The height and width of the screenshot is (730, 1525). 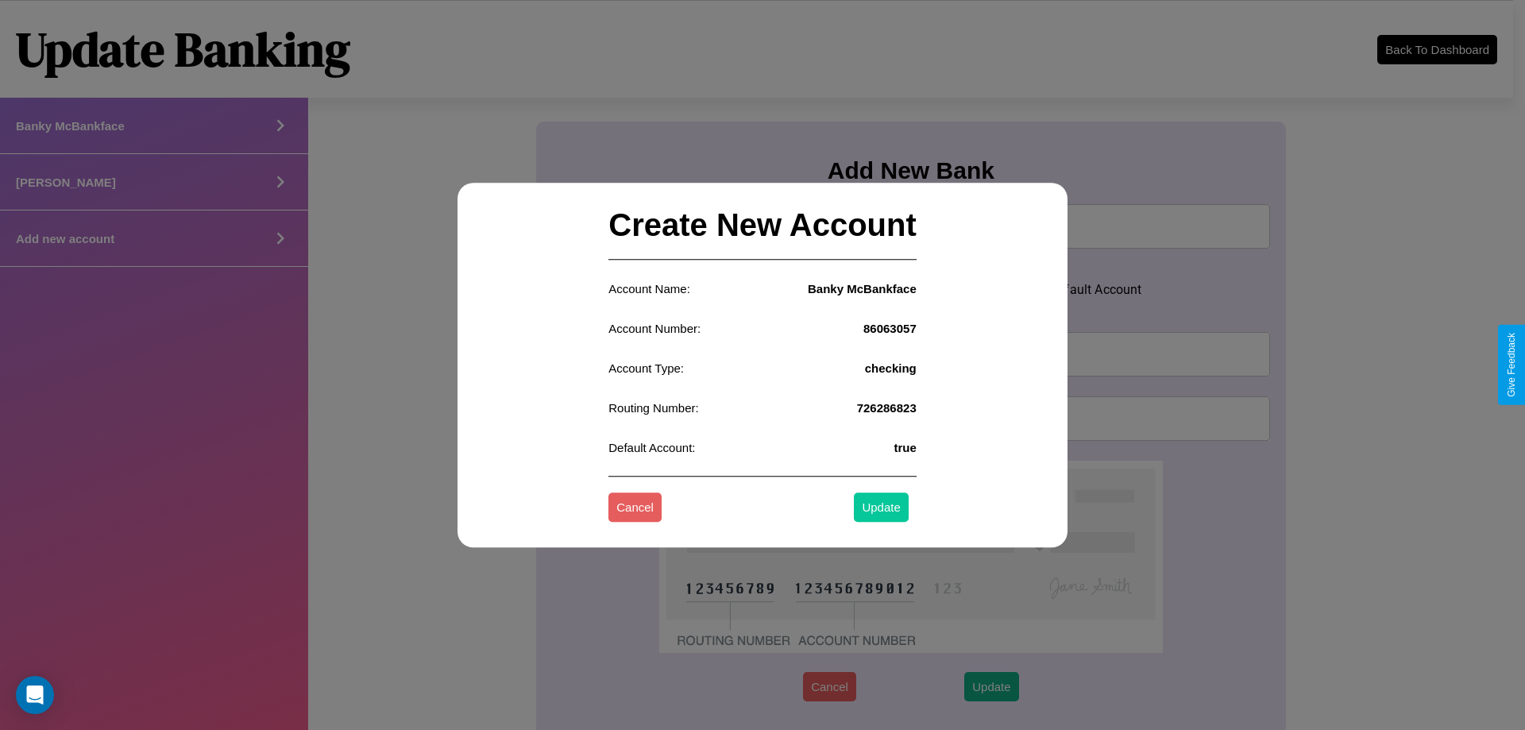 I want to click on p: Account Number:, so click(x=654, y=328).